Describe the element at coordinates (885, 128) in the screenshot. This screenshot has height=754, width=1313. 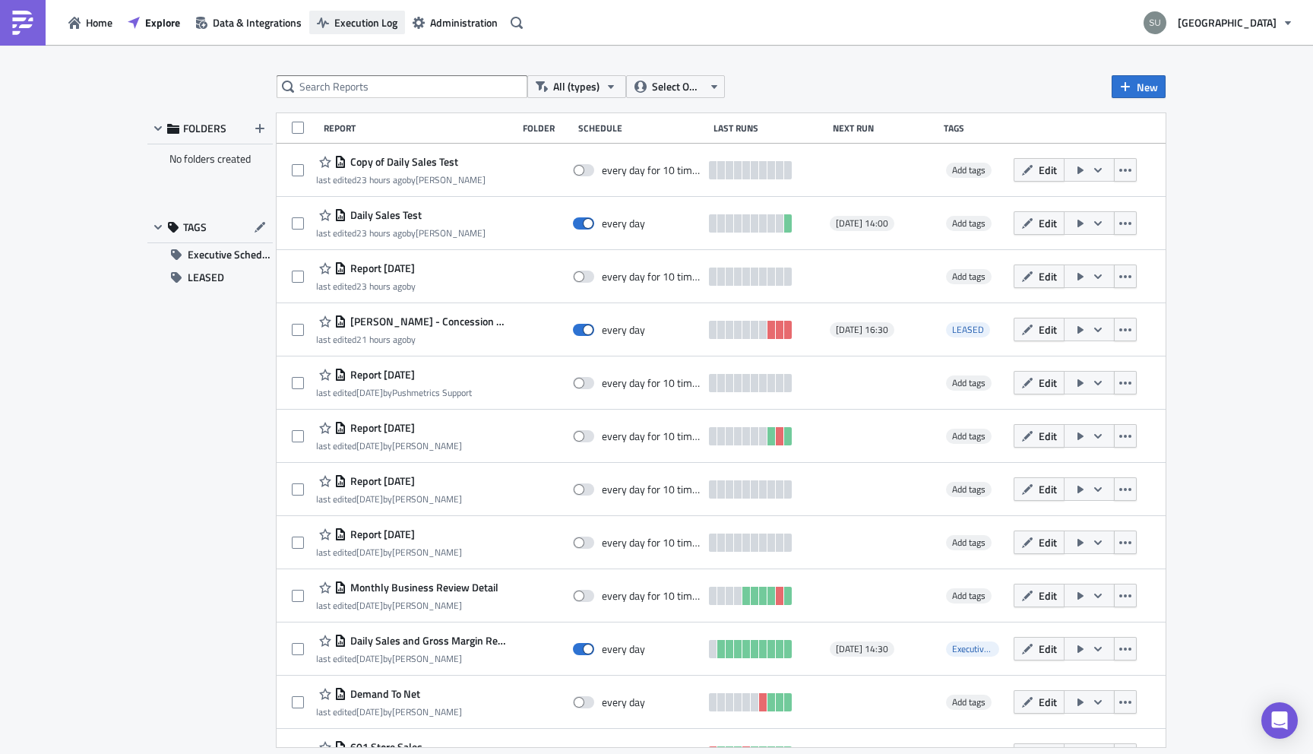
I see `div: Next Run` at that location.